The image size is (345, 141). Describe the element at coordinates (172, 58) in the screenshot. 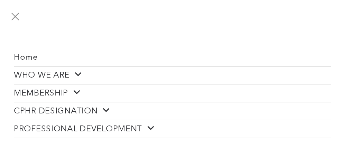

I see `a: Home` at that location.